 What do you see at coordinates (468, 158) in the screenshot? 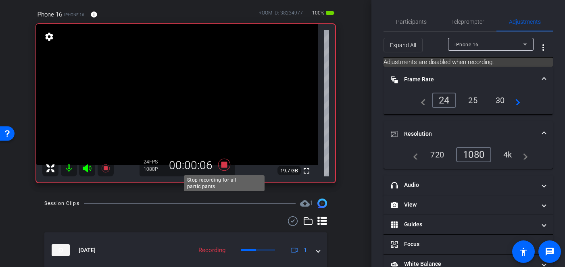
I see `div: Resolution` at bounding box center [468, 158].